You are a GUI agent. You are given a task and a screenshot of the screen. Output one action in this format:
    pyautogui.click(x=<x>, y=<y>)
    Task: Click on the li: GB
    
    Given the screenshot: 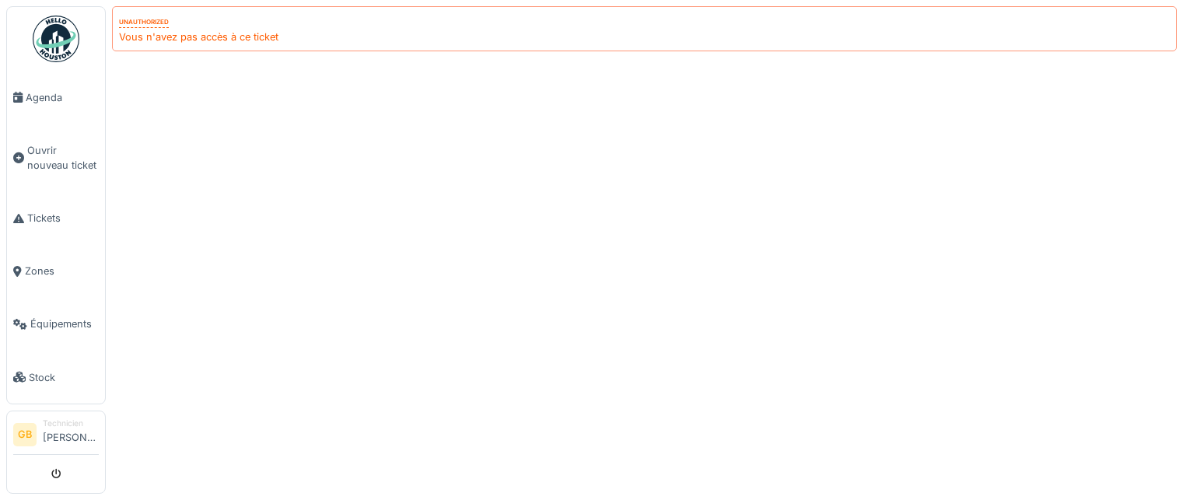 What is the action you would take?
    pyautogui.click(x=25, y=435)
    